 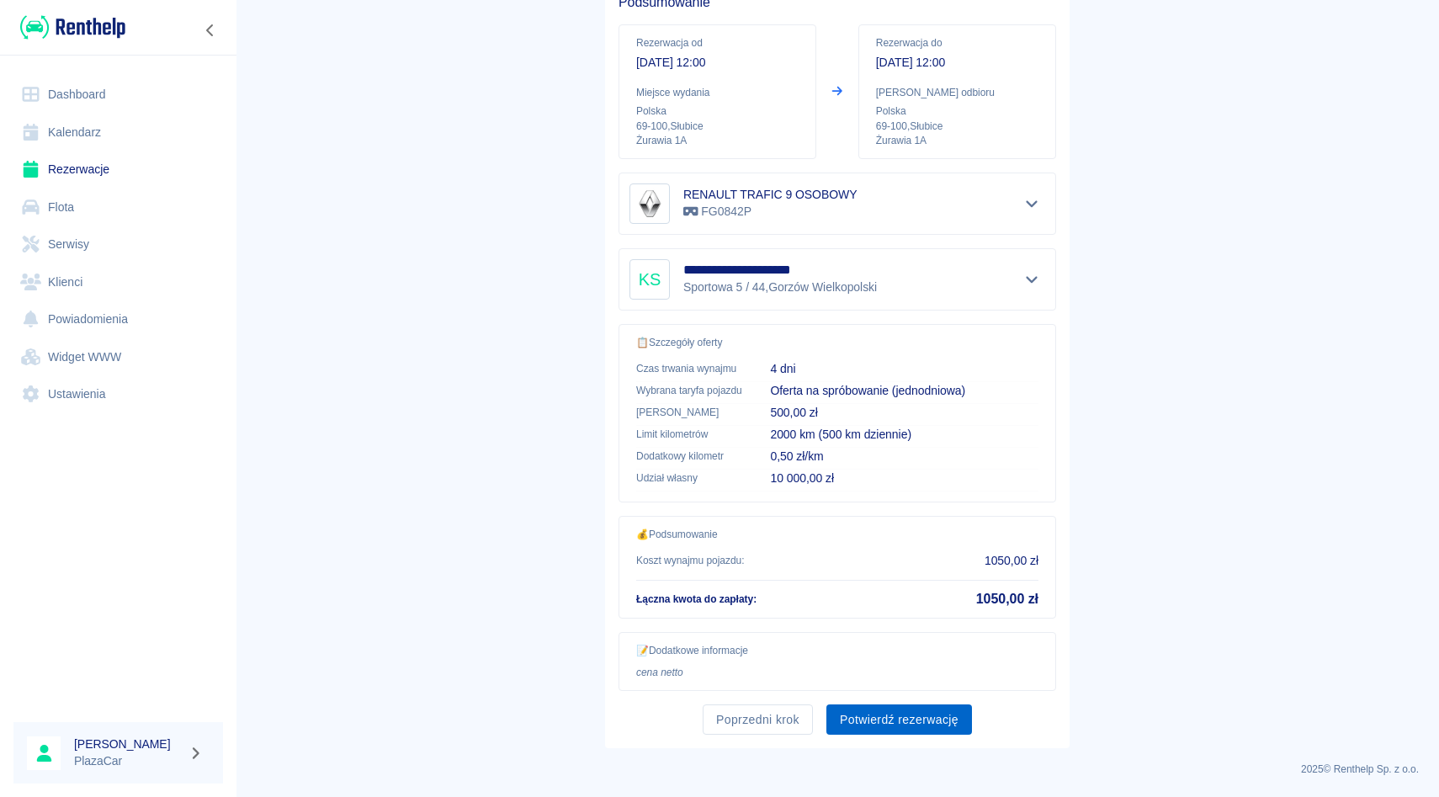 What do you see at coordinates (838, 651) in the screenshot?
I see `p: 📝 Dodatkowe informacje` at bounding box center [838, 651].